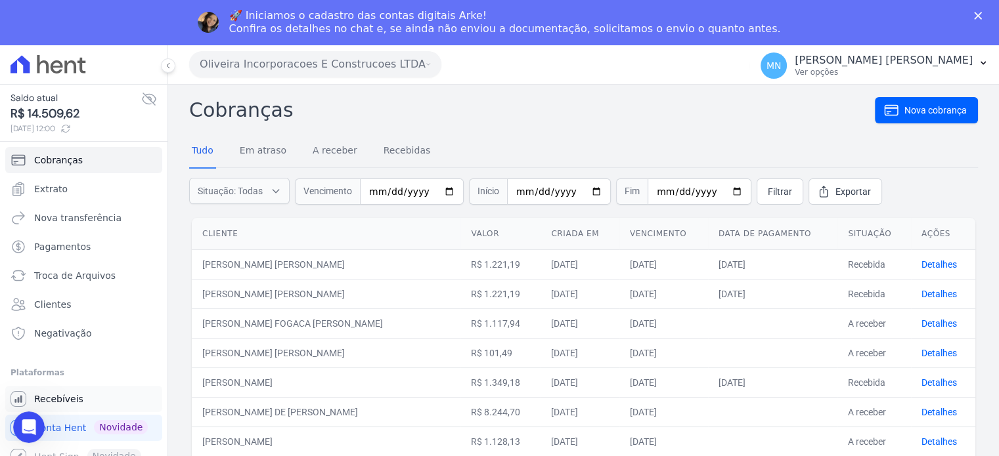  Describe the element at coordinates (874, 234) in the screenshot. I see `th: Situação` at that location.